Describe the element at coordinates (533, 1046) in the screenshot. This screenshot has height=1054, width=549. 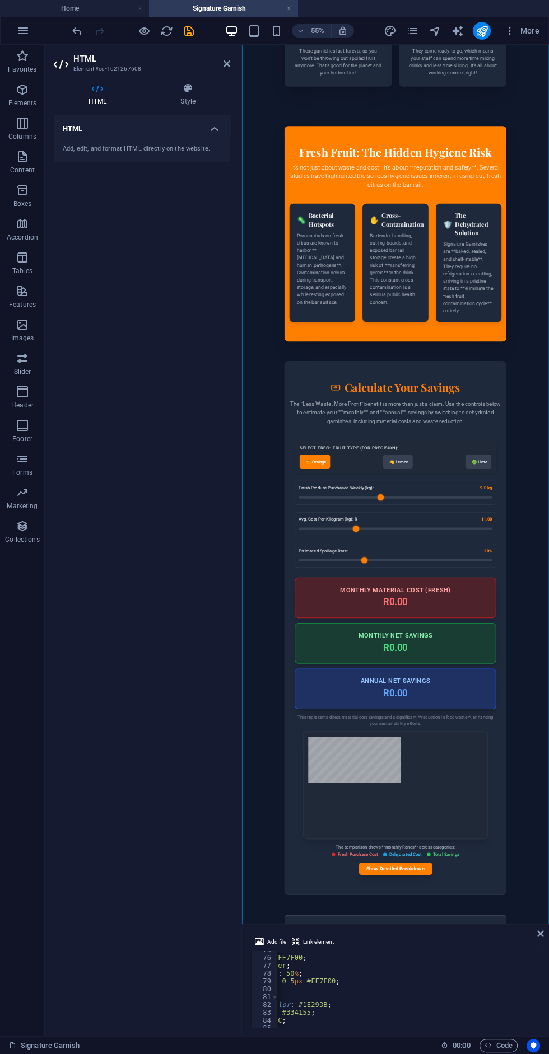
I see `button: Usercentrics` at that location.